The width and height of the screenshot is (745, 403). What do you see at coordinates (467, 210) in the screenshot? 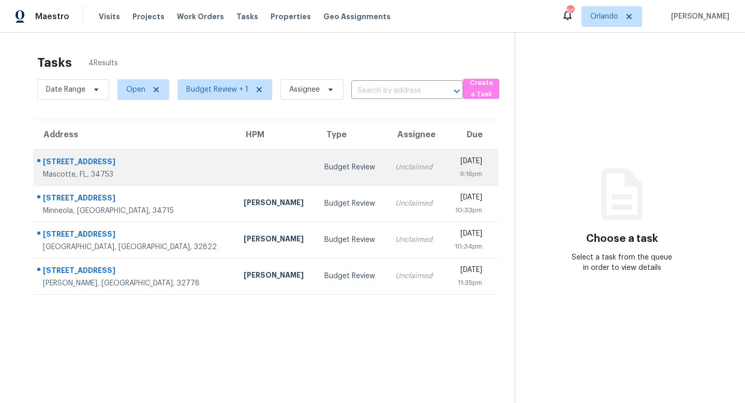
I see `div: 10:33pm` at bounding box center [467, 210].